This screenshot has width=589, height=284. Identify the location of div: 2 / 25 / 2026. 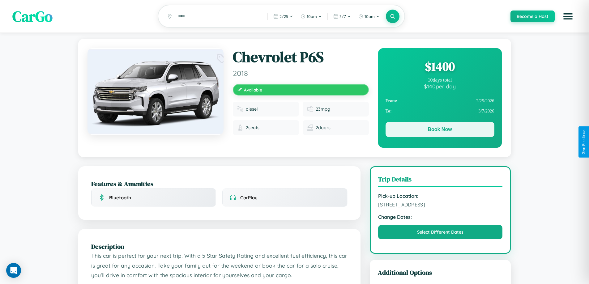
(440, 101).